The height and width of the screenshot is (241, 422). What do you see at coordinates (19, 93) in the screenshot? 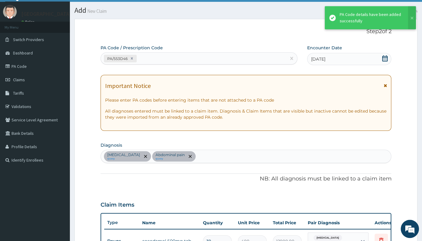
I see `span: Tariffs` at bounding box center [19, 93].